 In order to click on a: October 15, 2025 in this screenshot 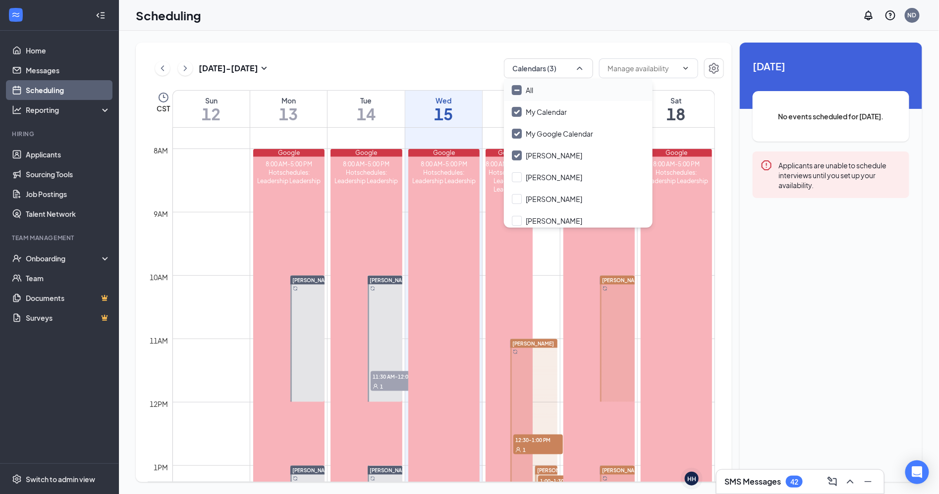, I will do `click(443, 109)`.